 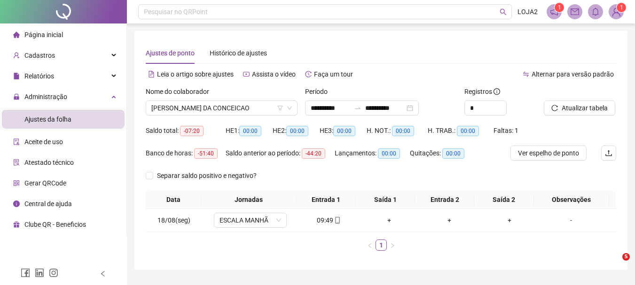 I want to click on div: Quitações:, so click(x=443, y=153).